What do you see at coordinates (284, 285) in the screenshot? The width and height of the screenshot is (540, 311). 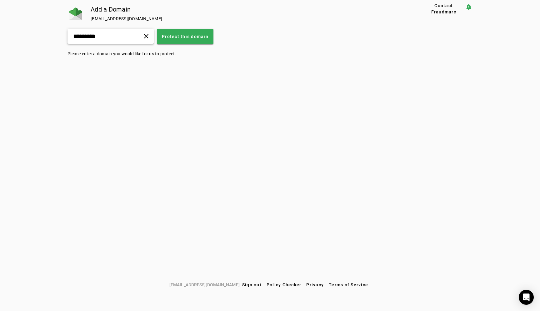 I see `span: Policy Checker` at bounding box center [284, 285].